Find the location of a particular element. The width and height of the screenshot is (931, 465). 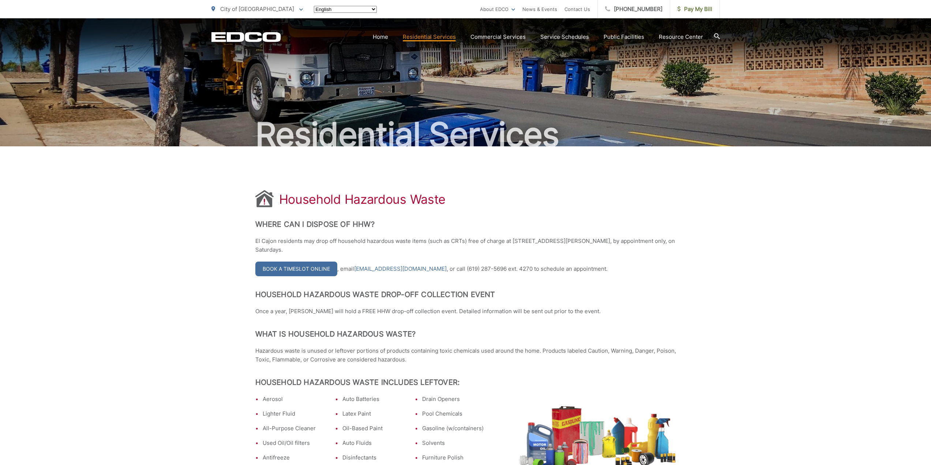

li: All-Purpose Cleaner is located at coordinates (293, 429).